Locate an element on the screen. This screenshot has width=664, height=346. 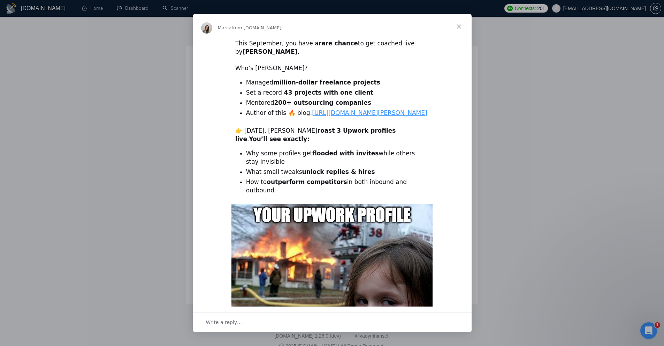
b: roast 3 Upwork profiles live is located at coordinates (316, 135).